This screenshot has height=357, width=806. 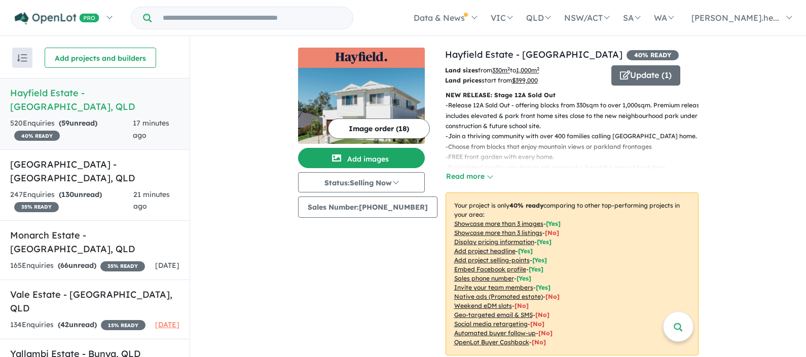 What do you see at coordinates (576, 147) in the screenshot?
I see `p: - Choose from blocks that enjoy mountain views or parkland frontages` at bounding box center [576, 147].